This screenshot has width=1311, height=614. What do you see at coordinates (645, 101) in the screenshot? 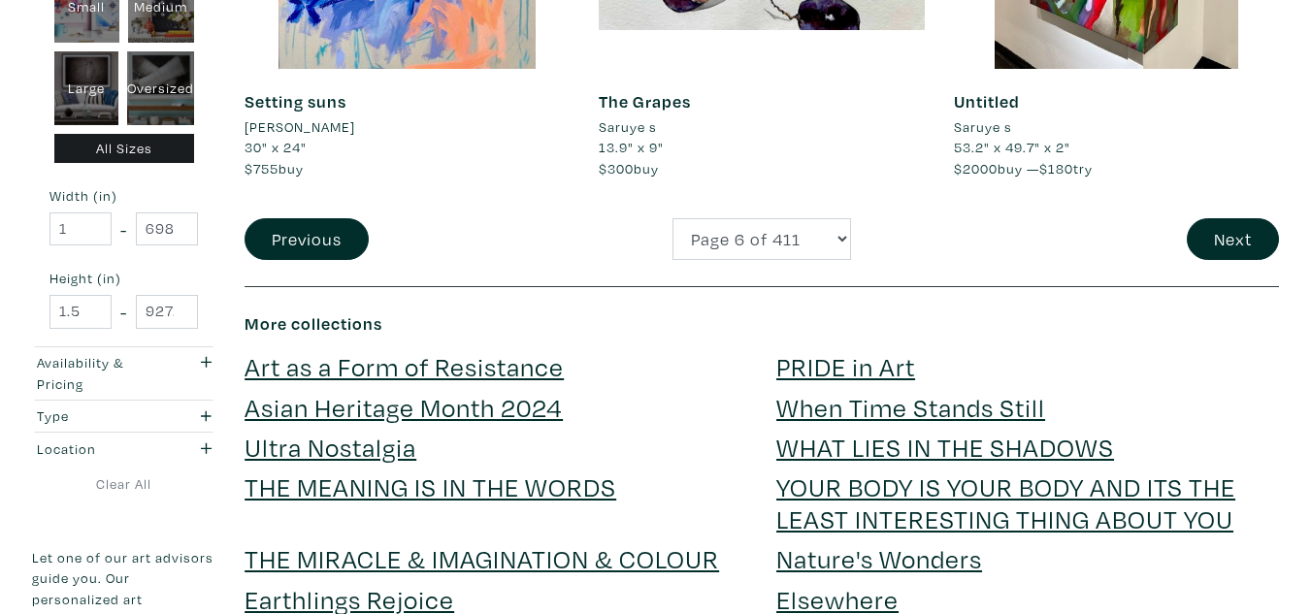
I see `a: The Grapes` at bounding box center [645, 101].